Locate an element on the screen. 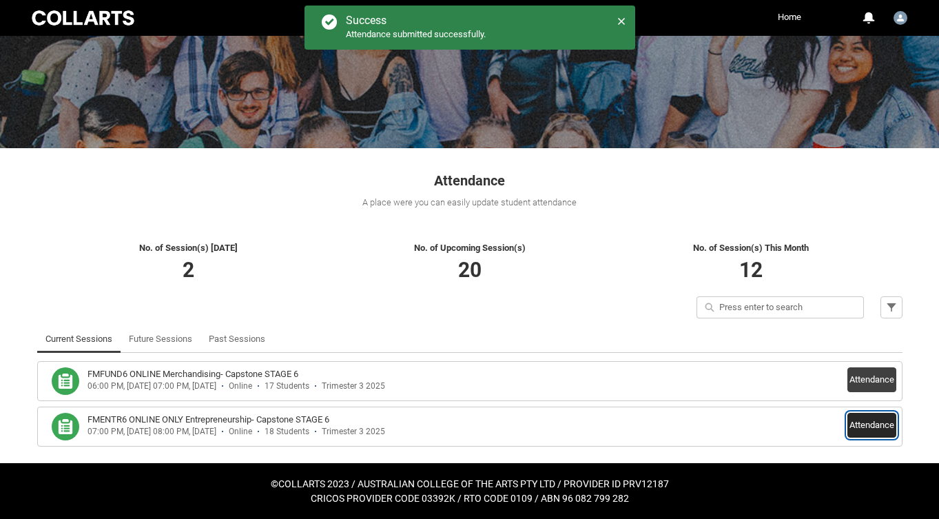 Image resolution: width=939 pixels, height=519 pixels. li: Past Sessions is located at coordinates (237, 339).